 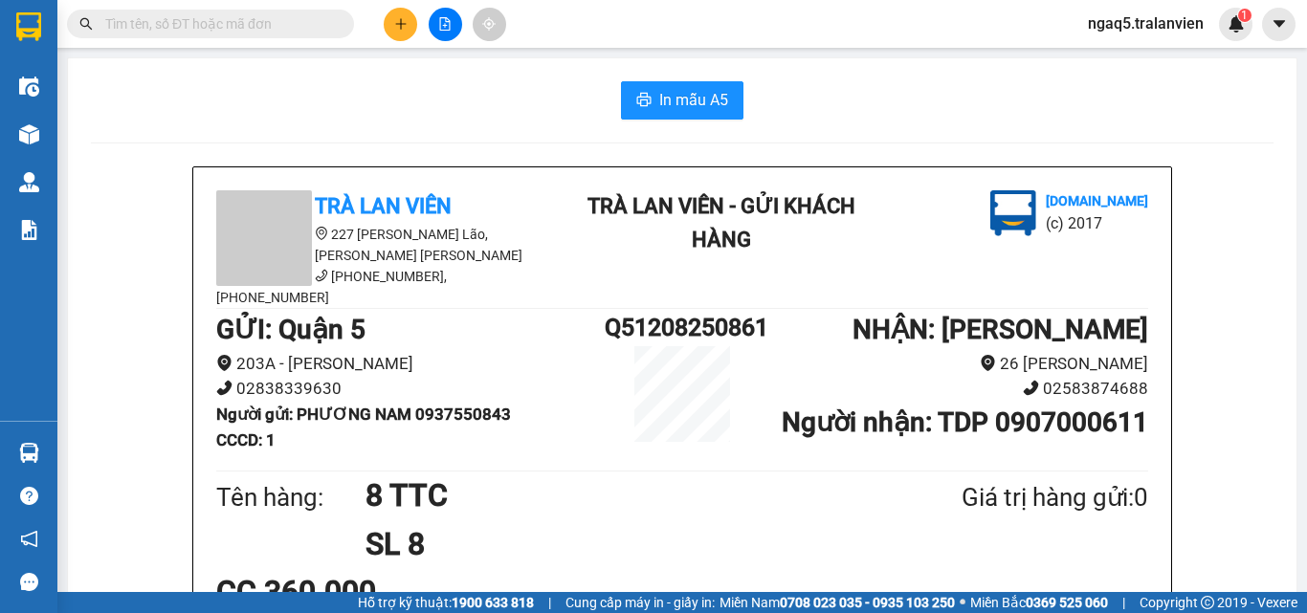 I want to click on div: Giá trị hàng gửi: 0, so click(x=1009, y=498).